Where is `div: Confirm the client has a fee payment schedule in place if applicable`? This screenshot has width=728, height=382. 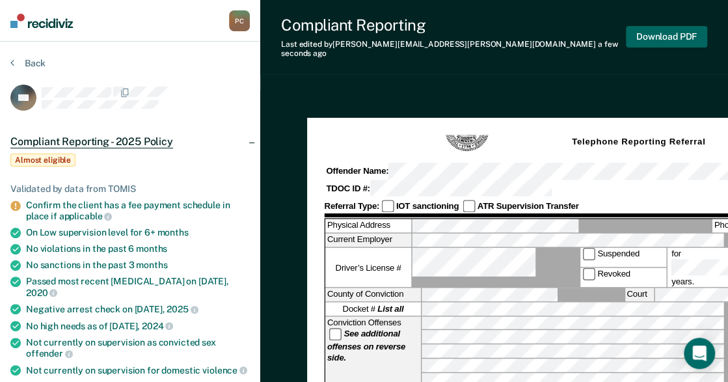
div: Confirm the client has a fee payment schedule in place if applicable is located at coordinates (138, 211).